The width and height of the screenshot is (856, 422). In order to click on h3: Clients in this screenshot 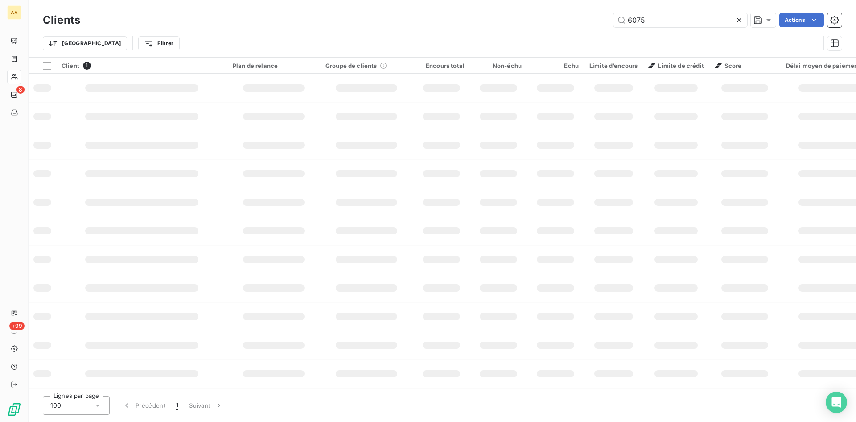, I will do `click(62, 20)`.